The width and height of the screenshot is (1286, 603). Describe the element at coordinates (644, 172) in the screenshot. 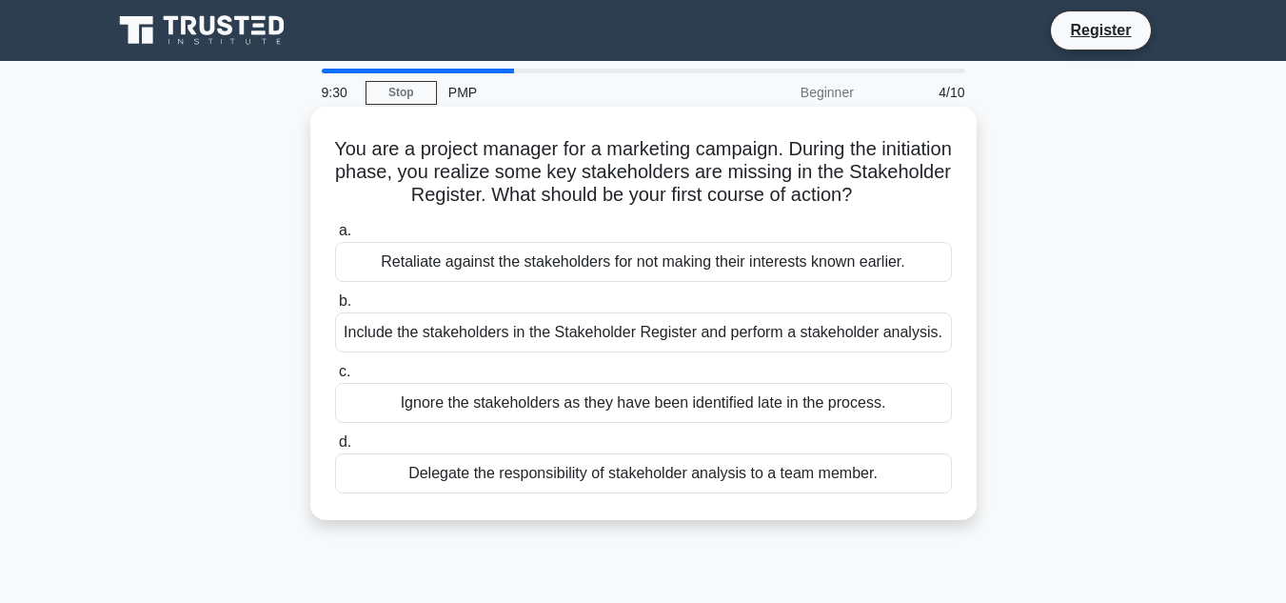

I see `h5: You are a project manager for a marketing campaign. During the initiation phase, you realize some...` at that location.